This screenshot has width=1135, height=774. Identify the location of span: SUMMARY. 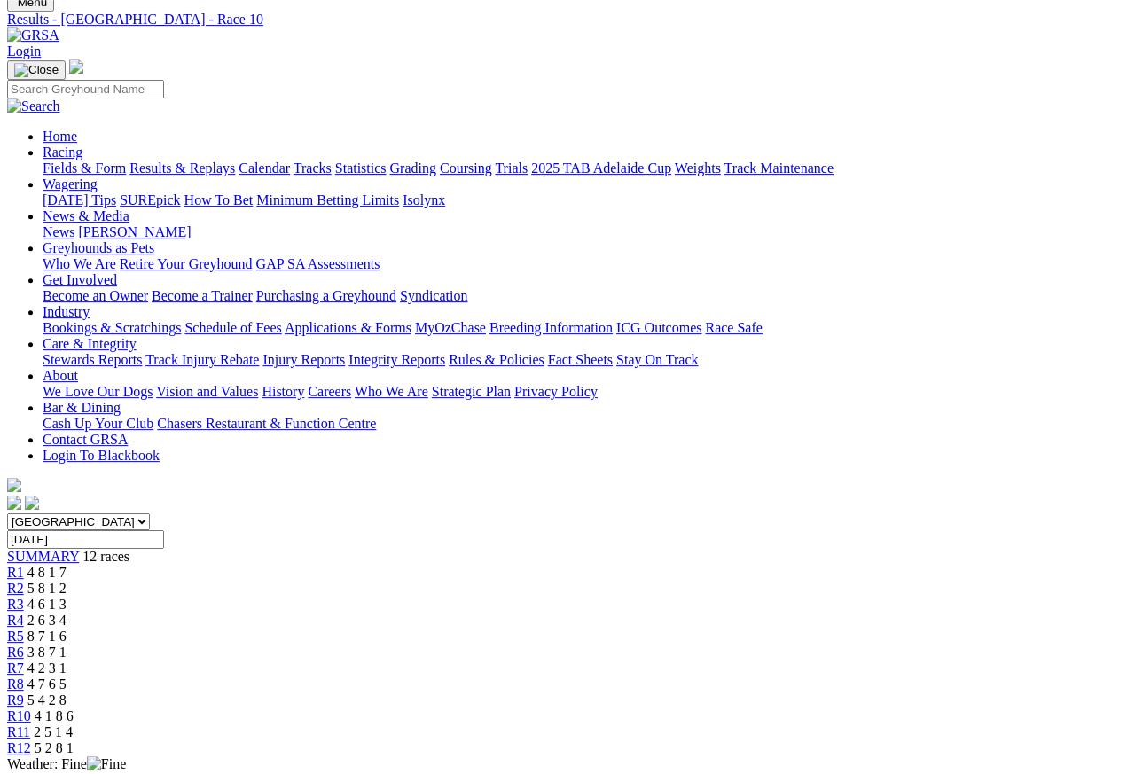
(43, 556).